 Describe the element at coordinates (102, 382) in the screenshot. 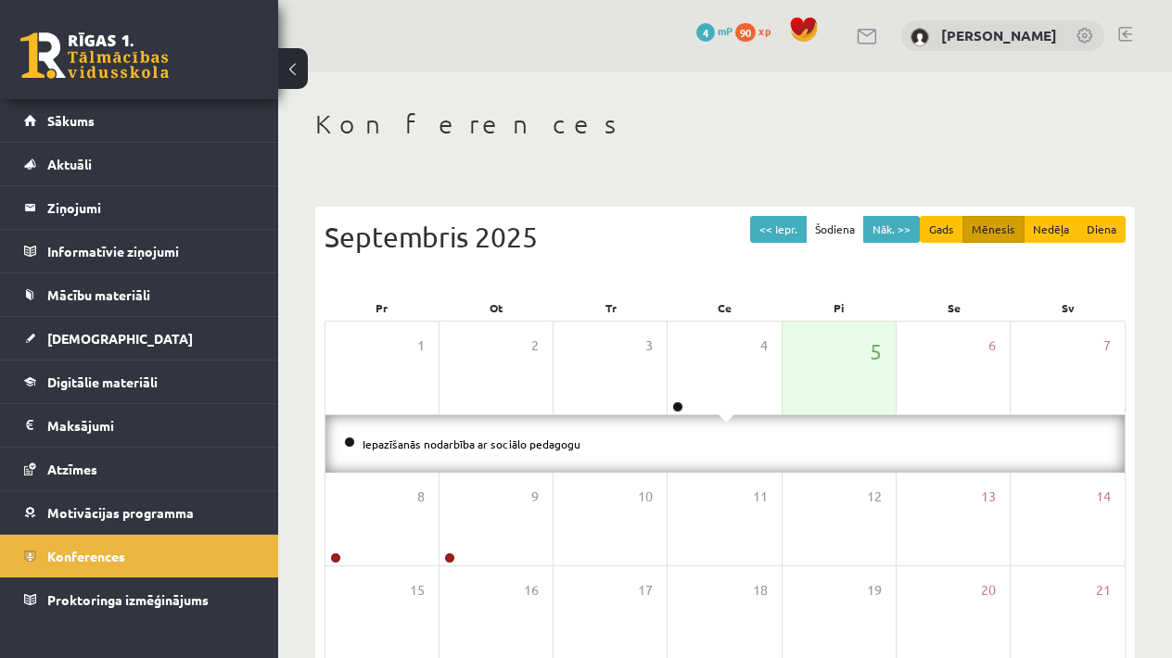

I see `span: Digitālie materiāli` at that location.